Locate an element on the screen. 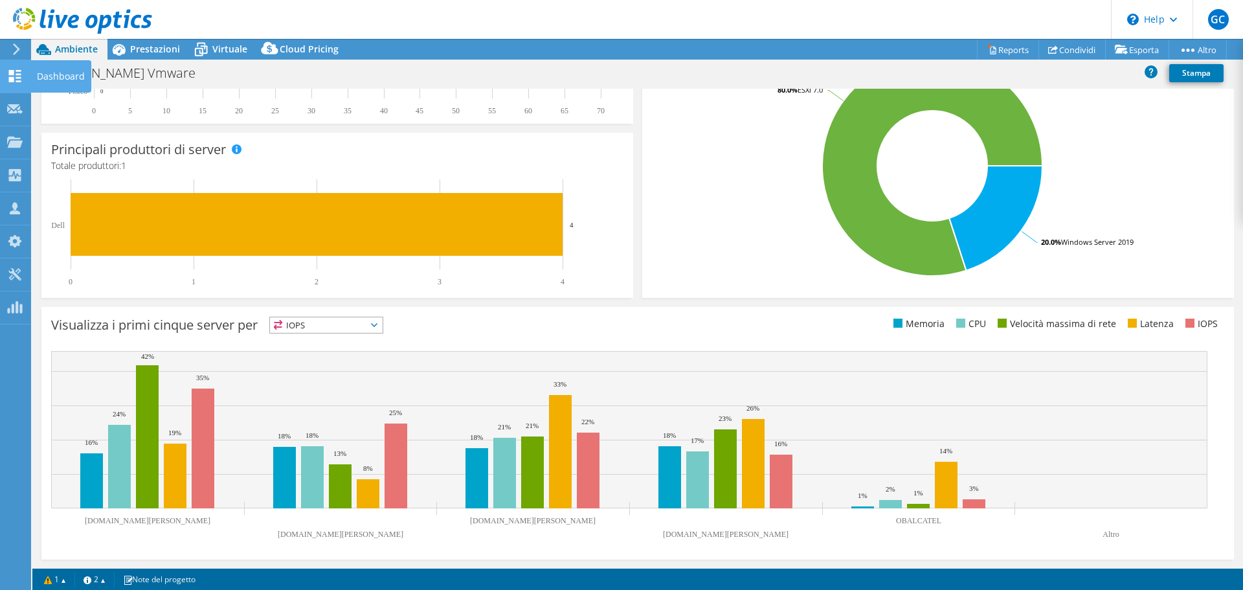 The image size is (1243, 590). text: 15 is located at coordinates (203, 111).